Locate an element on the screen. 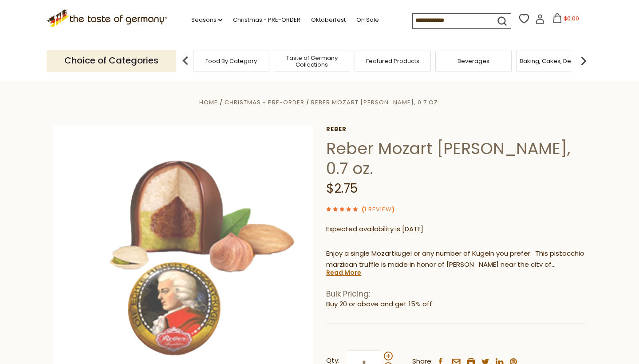 Image resolution: width=639 pixels, height=364 pixels. span: $0.00 is located at coordinates (571, 18).